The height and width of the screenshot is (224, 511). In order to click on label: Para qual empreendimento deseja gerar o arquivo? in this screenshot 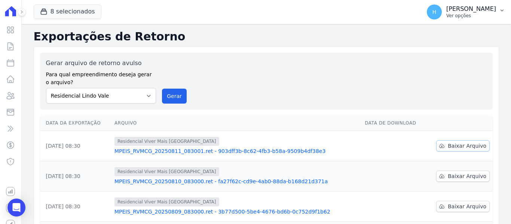, I will do `click(101, 77)`.